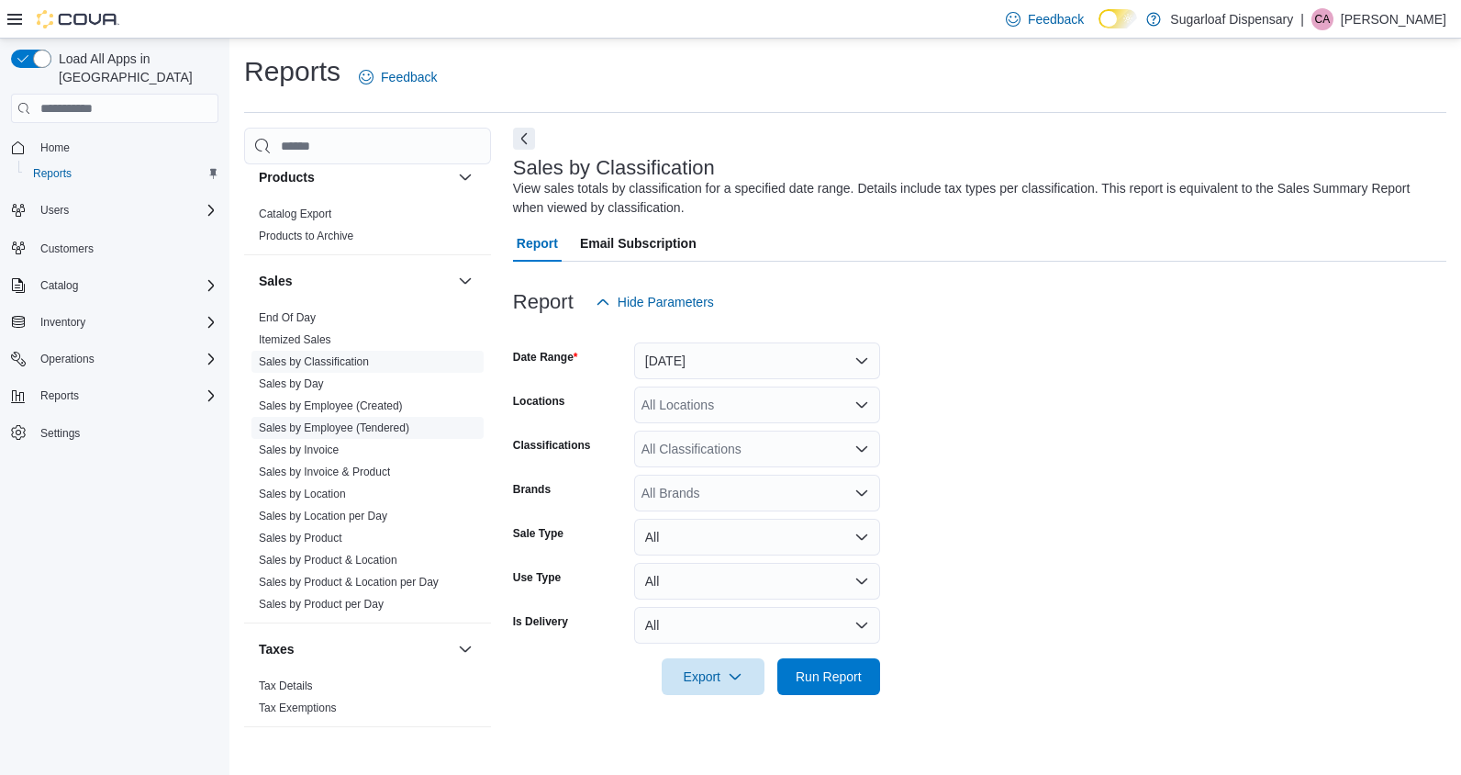  I want to click on div: View sales totals by classification for a specified date range. Details include tax types per cla..., so click(975, 198).